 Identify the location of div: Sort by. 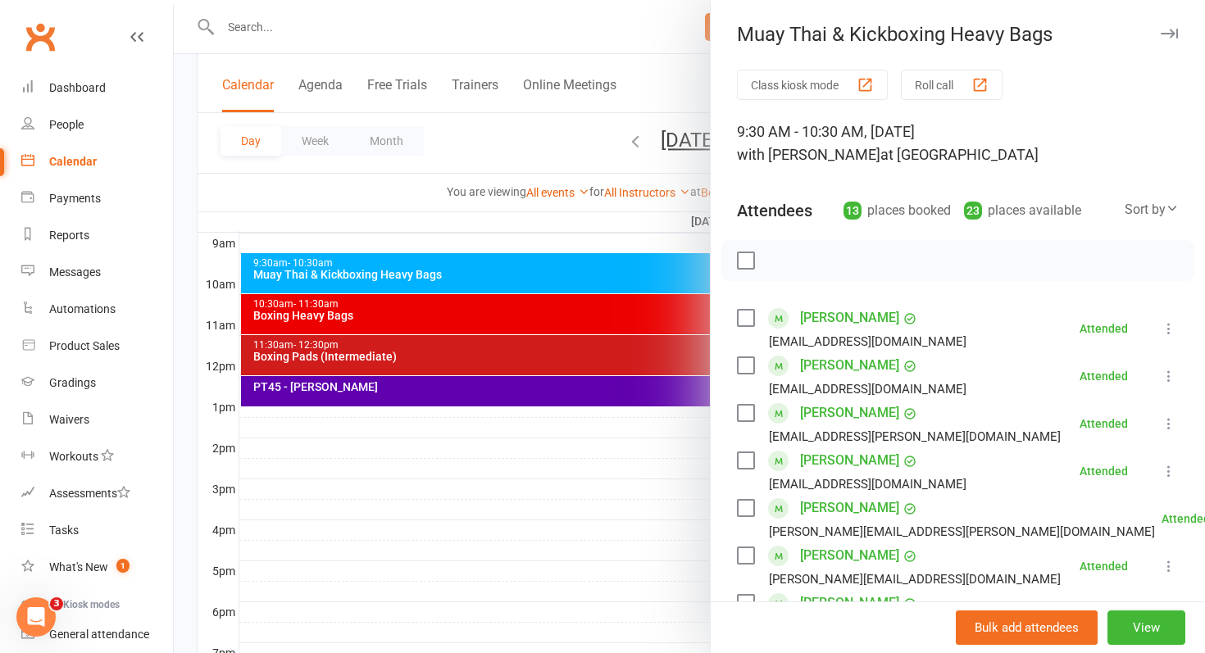
(1152, 210).